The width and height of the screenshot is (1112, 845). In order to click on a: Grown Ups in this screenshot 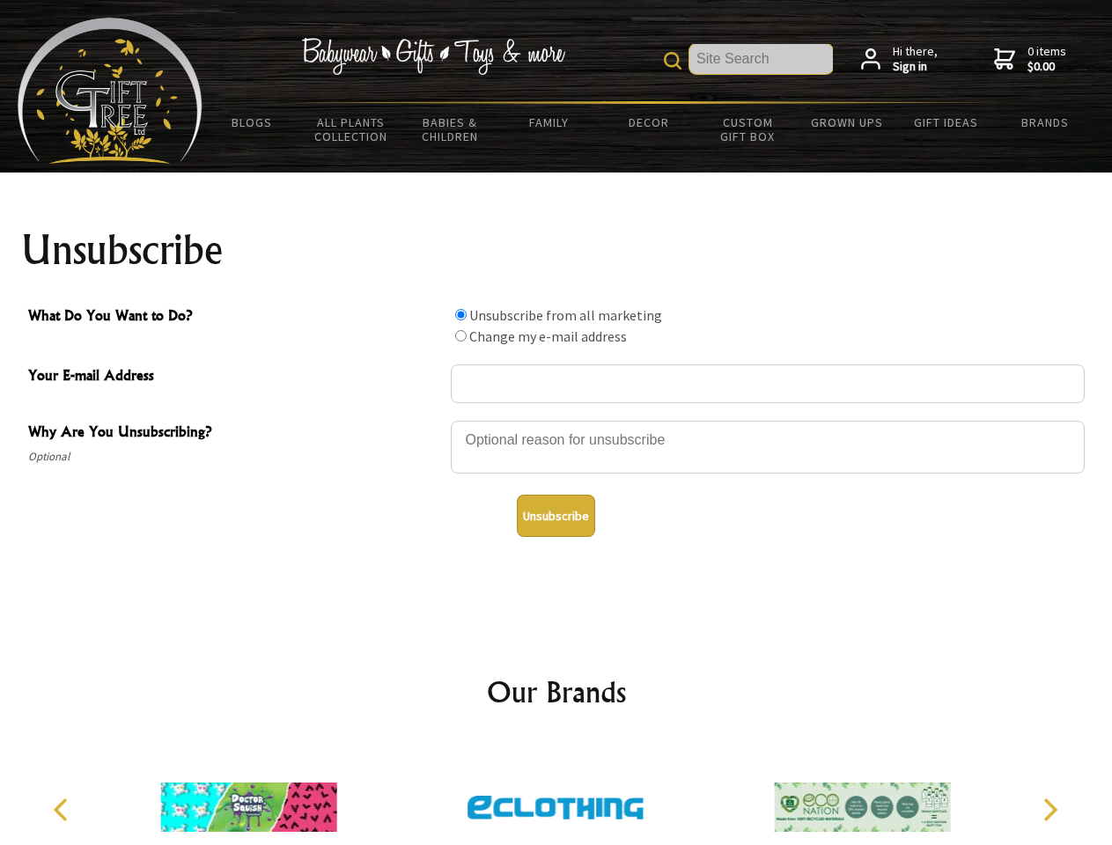, I will do `click(846, 122)`.